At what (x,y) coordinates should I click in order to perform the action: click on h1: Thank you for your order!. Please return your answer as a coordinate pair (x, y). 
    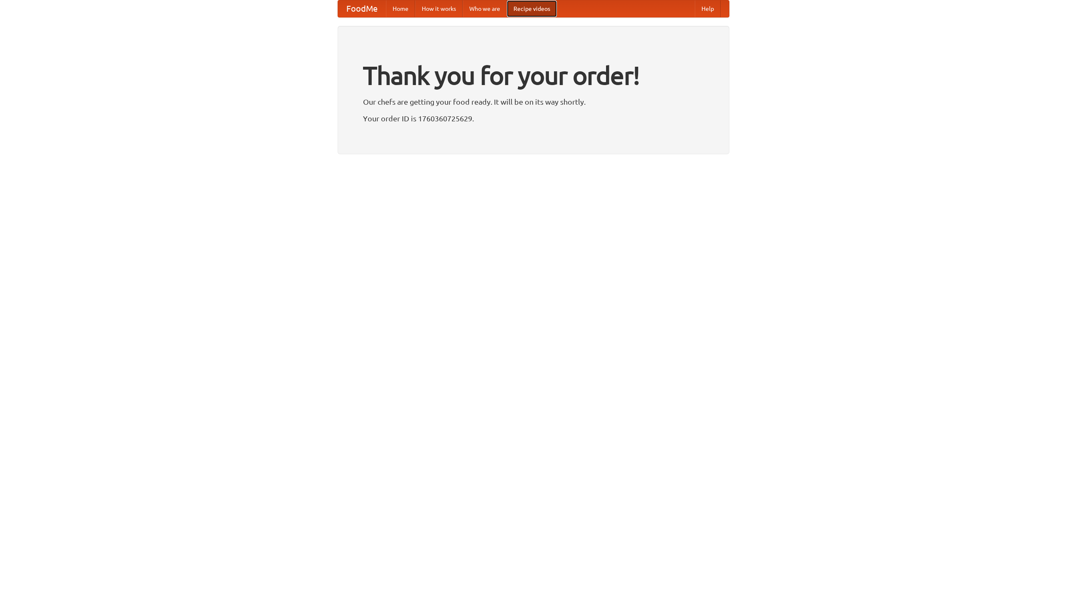
    Looking at the image, I should click on (534, 75).